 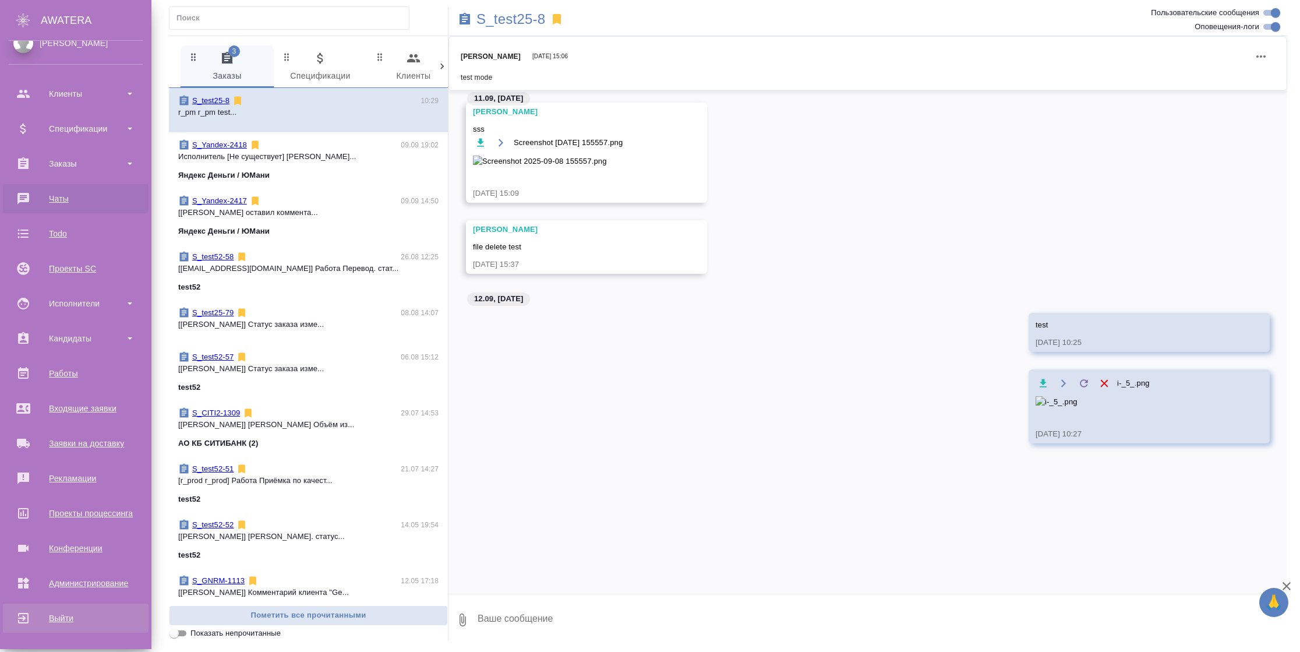 What do you see at coordinates (320, 67) in the screenshot?
I see `span: Спецификации` at bounding box center [320, 67].